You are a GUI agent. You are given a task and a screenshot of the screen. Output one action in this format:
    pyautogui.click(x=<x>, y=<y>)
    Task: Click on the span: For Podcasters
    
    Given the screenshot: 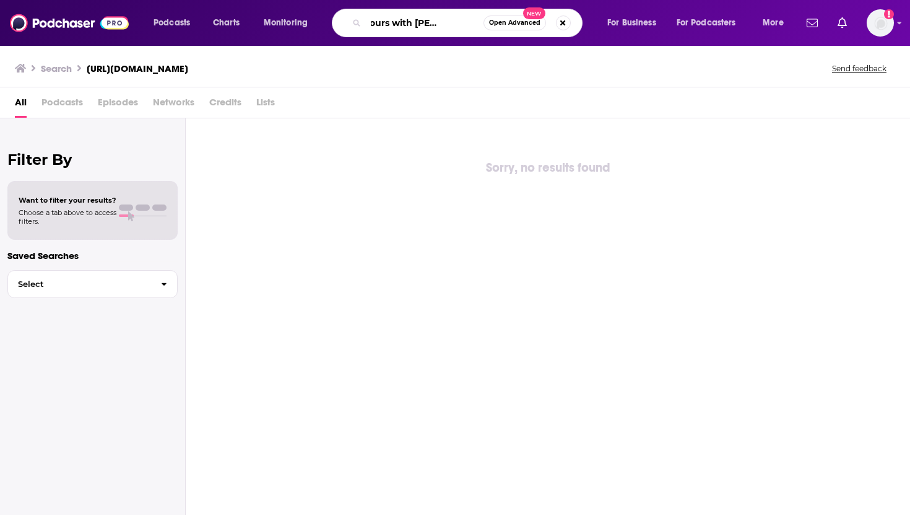 What is the action you would take?
    pyautogui.click(x=706, y=23)
    